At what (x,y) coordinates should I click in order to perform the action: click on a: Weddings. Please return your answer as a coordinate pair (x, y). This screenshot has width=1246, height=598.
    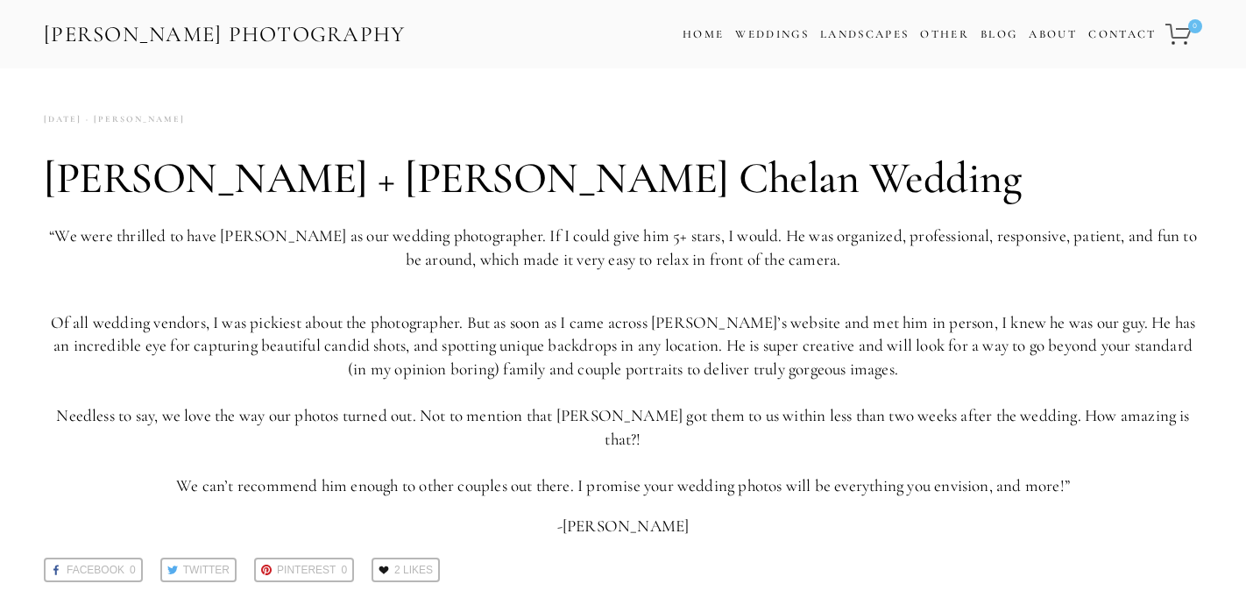
    Looking at the image, I should click on (772, 34).